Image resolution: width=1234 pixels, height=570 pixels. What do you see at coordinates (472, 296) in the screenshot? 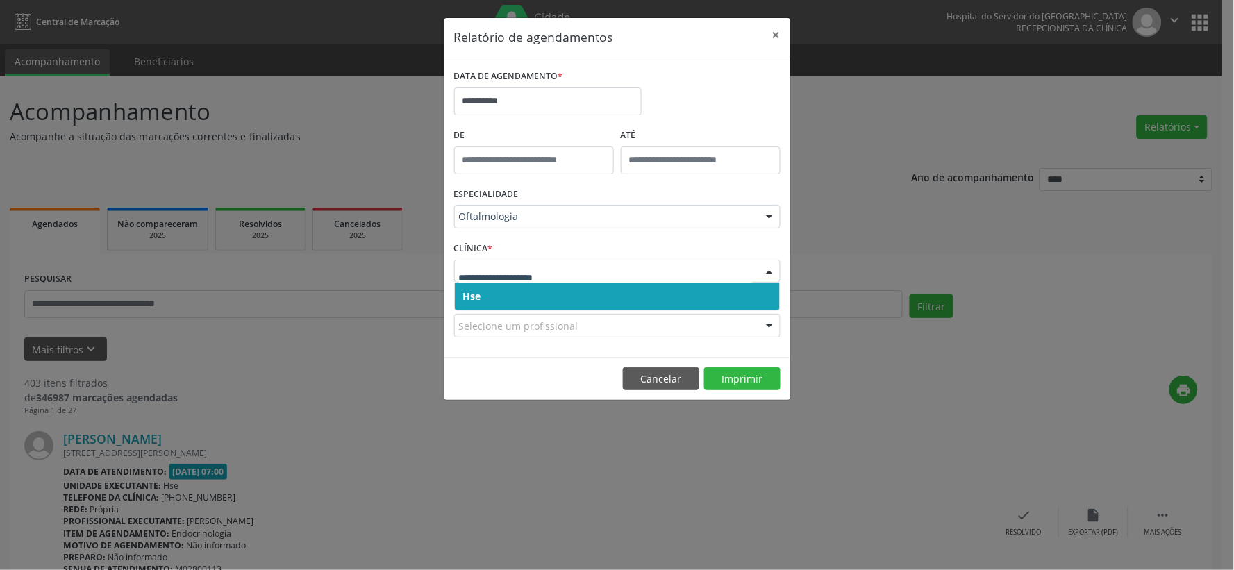
I see `span: Hse` at bounding box center [472, 296].